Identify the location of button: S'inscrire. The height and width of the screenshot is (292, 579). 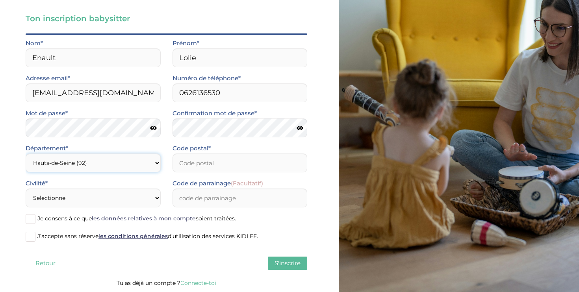
(287, 263).